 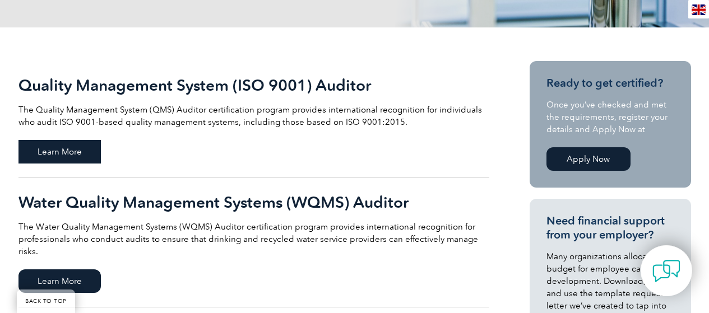 What do you see at coordinates (611, 228) in the screenshot?
I see `h3: Need financial support from your employer?` at bounding box center [611, 228].